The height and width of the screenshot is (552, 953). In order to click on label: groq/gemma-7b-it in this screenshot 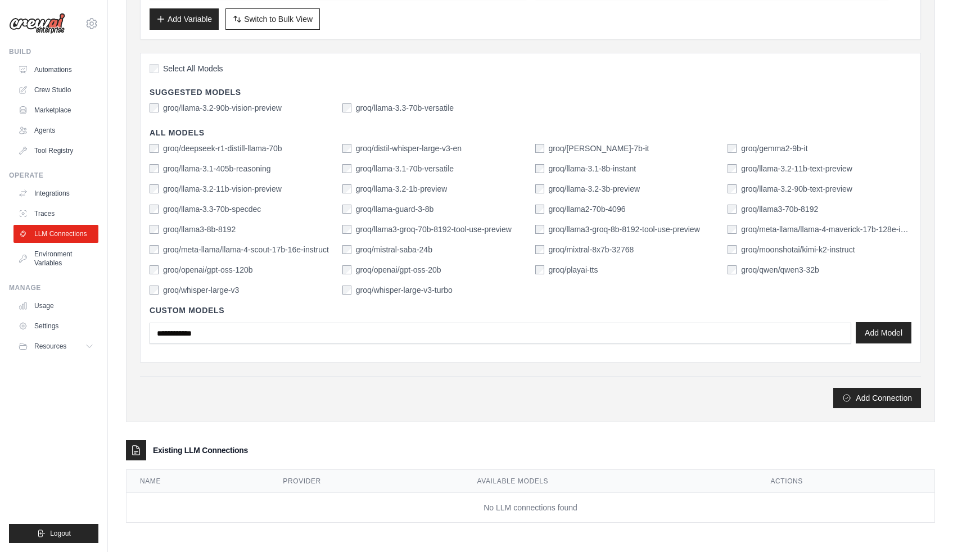, I will do `click(599, 148)`.